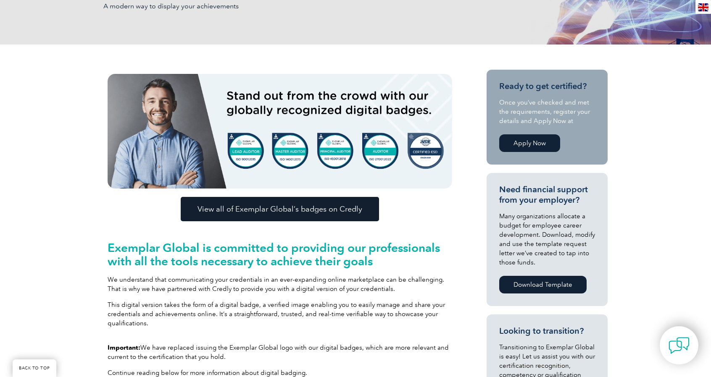 The image size is (711, 377). I want to click on strong: Important:, so click(124, 348).